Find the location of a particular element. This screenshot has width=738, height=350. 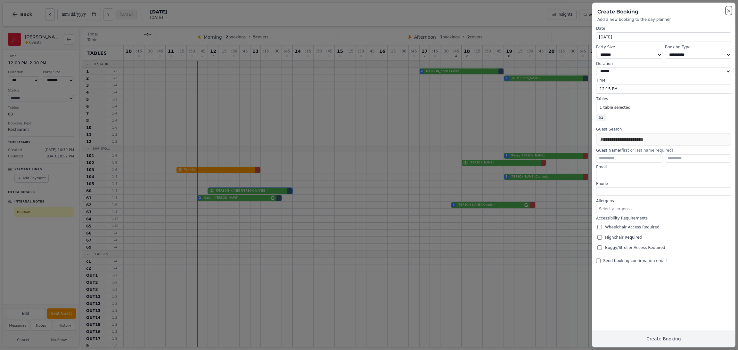

label: Email is located at coordinates (663, 167).